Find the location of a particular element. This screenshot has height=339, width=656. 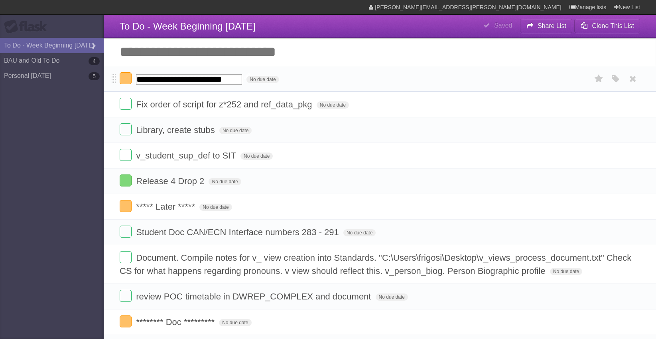

b: Saved is located at coordinates (503, 25).